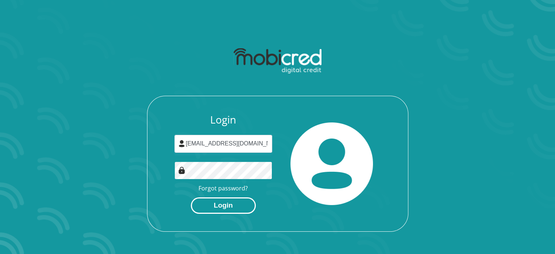 The image size is (555, 254). Describe the element at coordinates (182, 143) in the screenshot. I see `img: user-icon image` at that location.